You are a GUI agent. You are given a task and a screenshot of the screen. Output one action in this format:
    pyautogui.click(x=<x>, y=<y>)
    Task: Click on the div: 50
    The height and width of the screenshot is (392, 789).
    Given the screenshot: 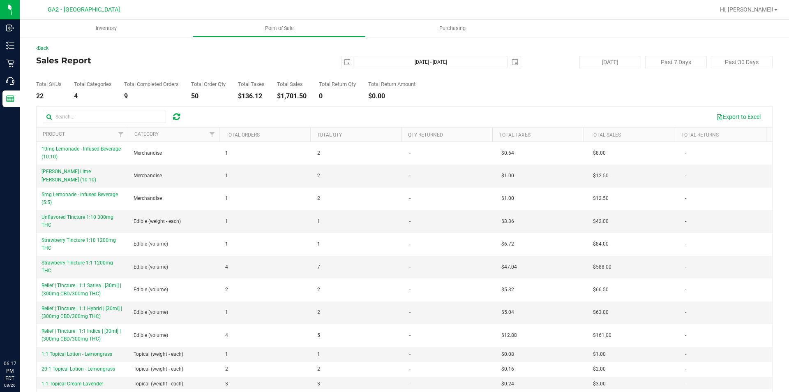 What is the action you would take?
    pyautogui.click(x=208, y=96)
    